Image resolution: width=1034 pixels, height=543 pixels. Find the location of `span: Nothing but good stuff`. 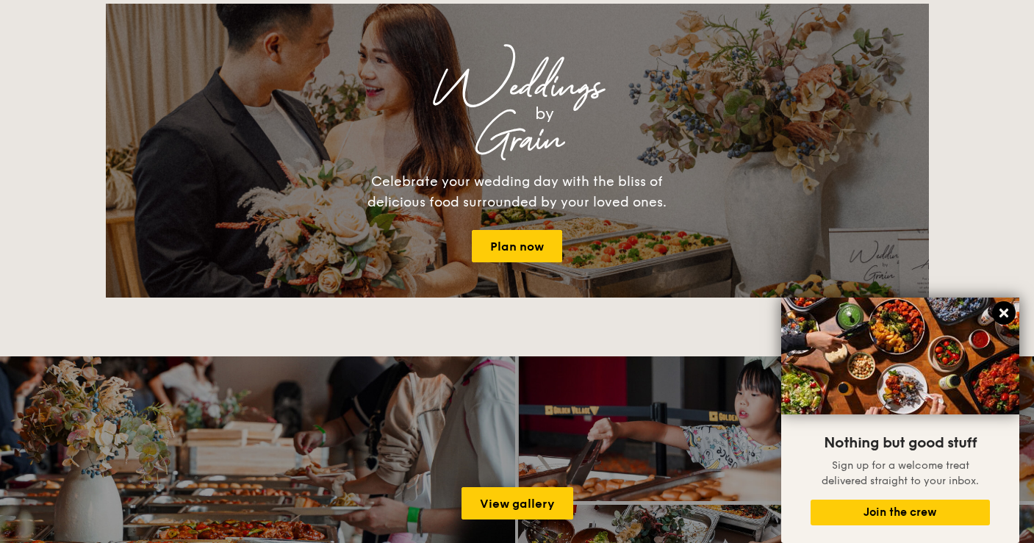

span: Nothing but good stuff is located at coordinates (900, 443).